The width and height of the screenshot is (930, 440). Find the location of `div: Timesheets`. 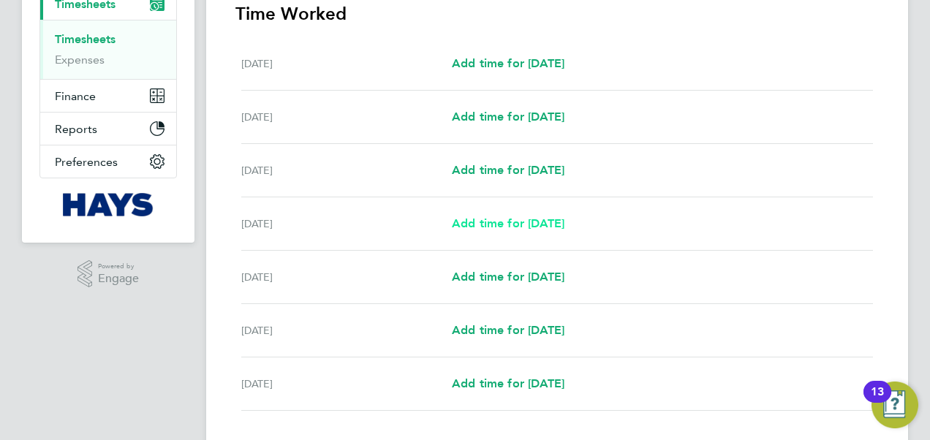

div: Timesheets is located at coordinates (108, 49).